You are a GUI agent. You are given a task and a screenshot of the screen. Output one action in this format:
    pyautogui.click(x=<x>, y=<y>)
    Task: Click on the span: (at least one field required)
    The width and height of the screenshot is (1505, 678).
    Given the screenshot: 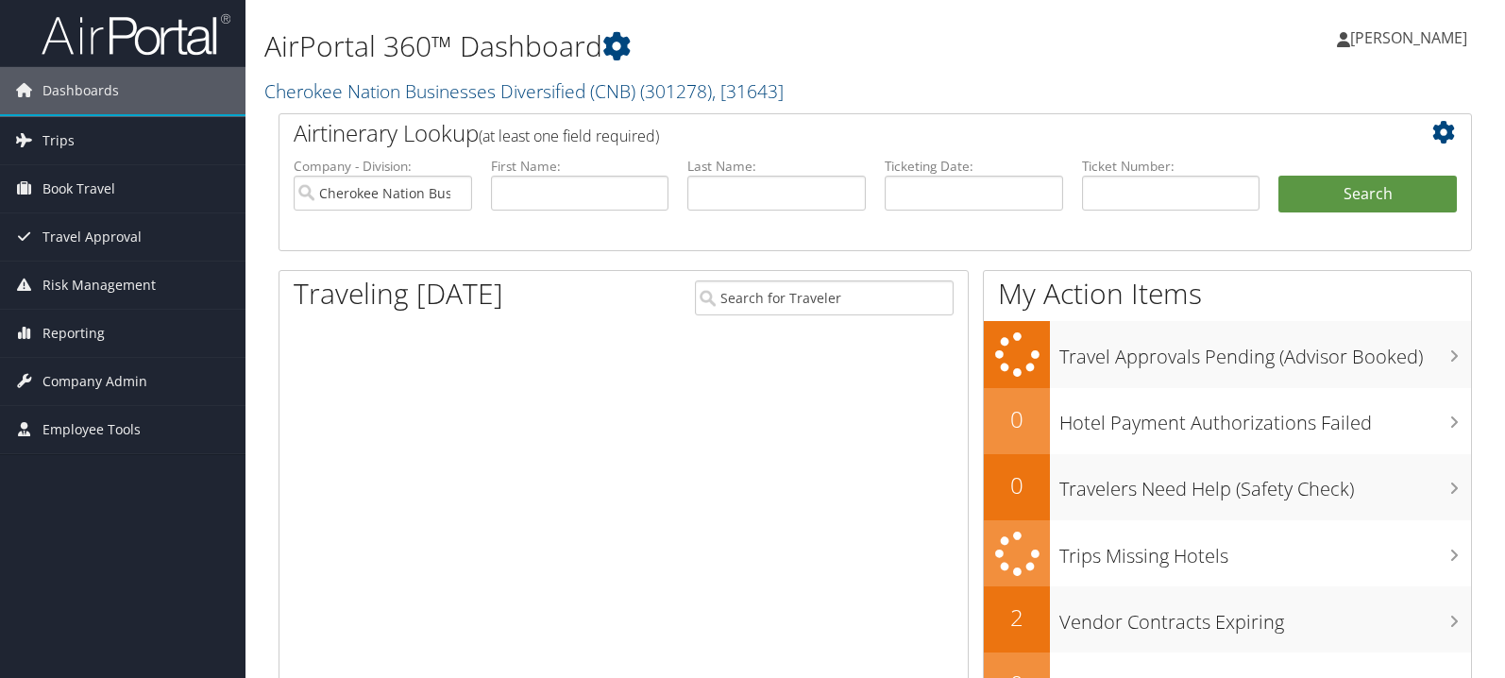 What is the action you would take?
    pyautogui.click(x=568, y=136)
    